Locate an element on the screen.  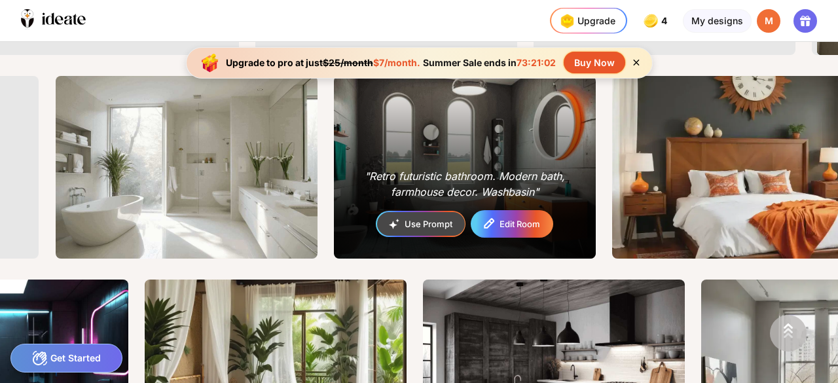
div: M is located at coordinates (769, 21).